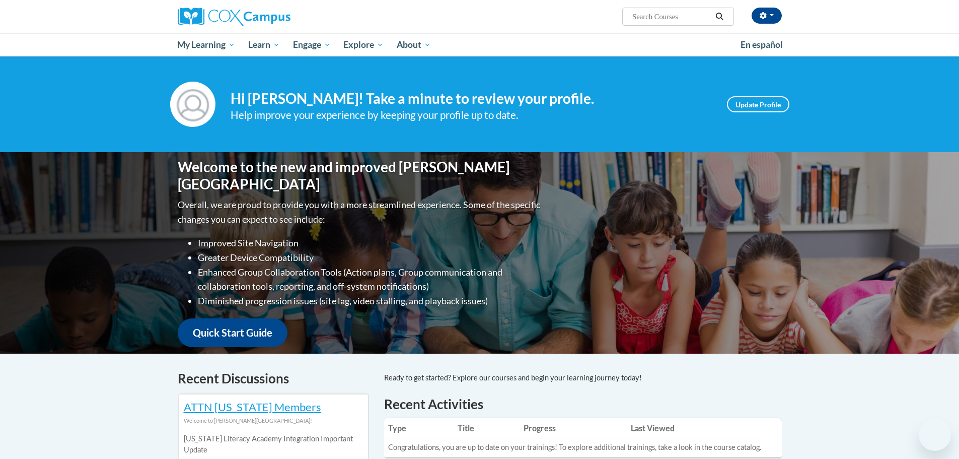 The image size is (959, 459). I want to click on td: Congratulations, you are up to date on your trainings! To explore additional trainings, take a lo..., so click(575, 447).